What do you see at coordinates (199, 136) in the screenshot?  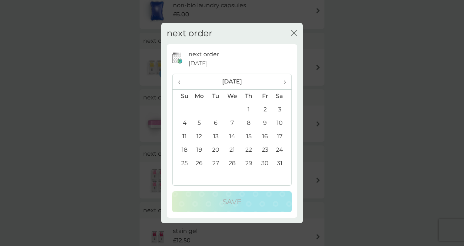 I see `td: 12` at bounding box center [199, 136].